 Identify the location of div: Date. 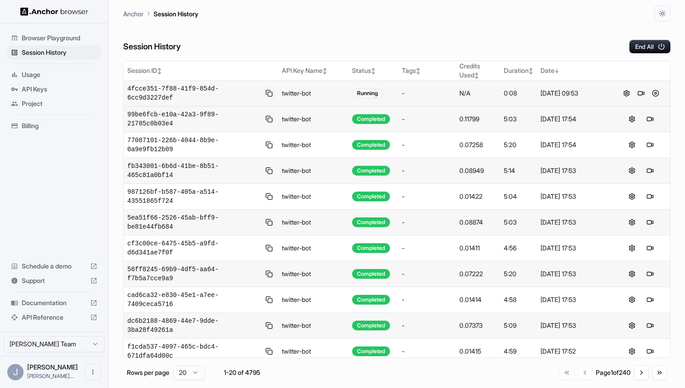
(574, 71).